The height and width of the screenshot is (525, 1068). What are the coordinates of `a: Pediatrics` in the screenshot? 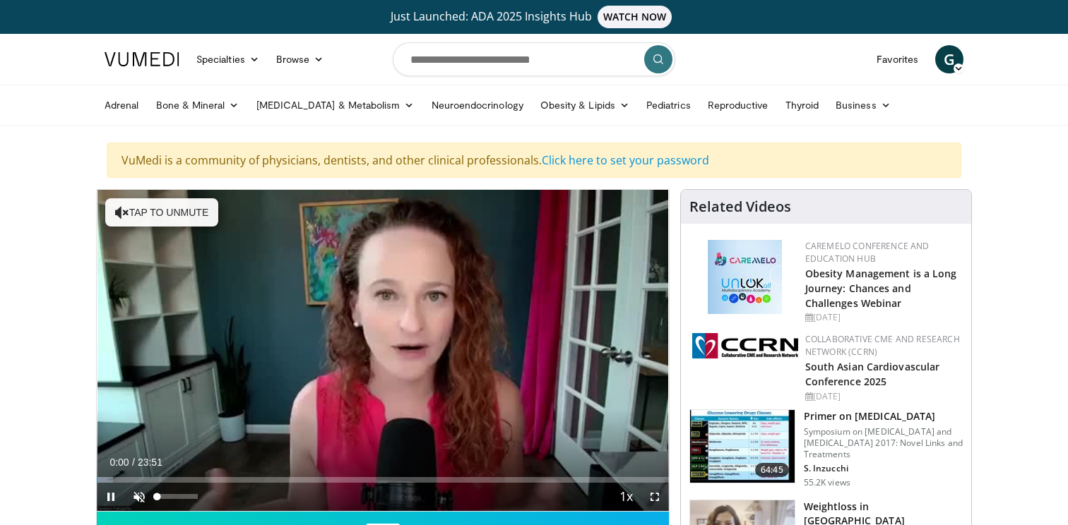 It's located at (668, 105).